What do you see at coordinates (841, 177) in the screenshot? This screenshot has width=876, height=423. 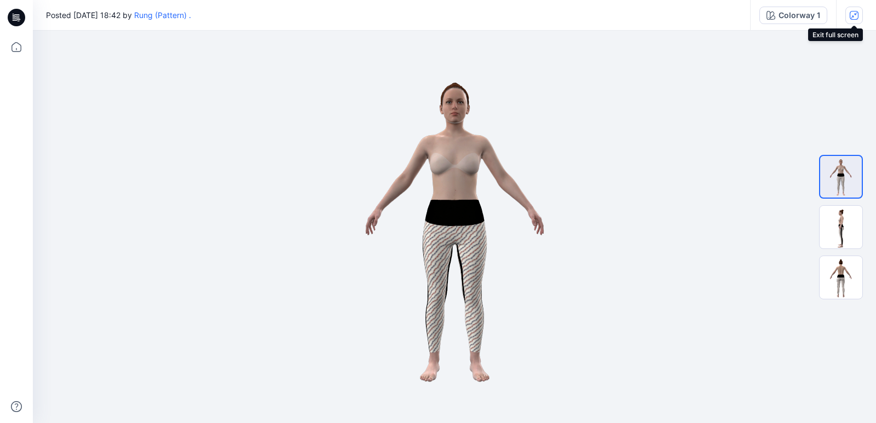 I see `img: image-01-09-2025-11:41:31` at bounding box center [841, 177].